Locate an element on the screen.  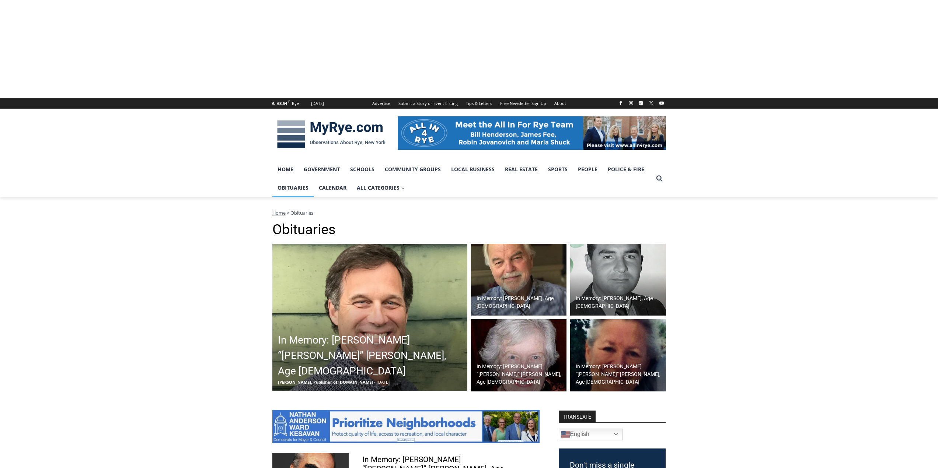
span: Obituaries is located at coordinates (302, 213).